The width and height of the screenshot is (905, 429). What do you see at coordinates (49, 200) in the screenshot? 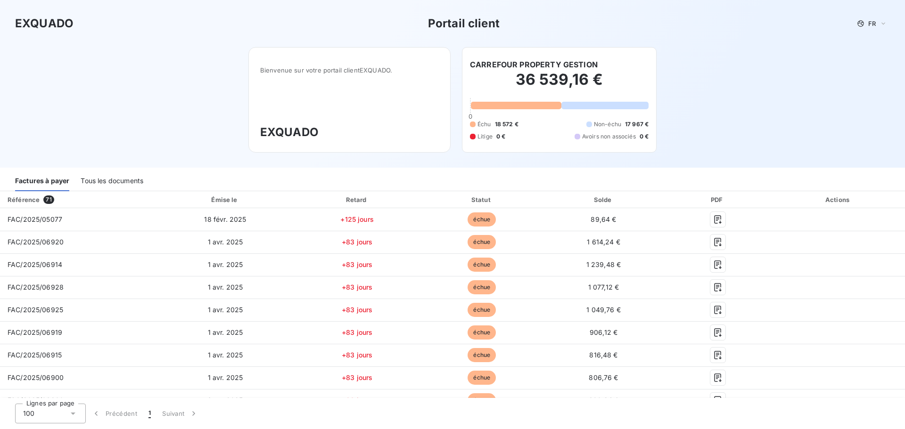
I see `span: 71` at bounding box center [49, 200].